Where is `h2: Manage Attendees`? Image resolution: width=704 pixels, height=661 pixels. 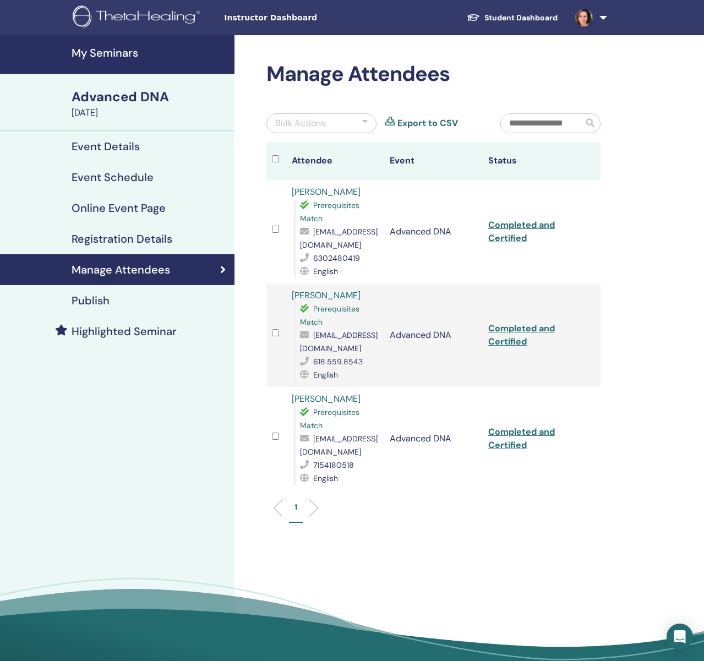 h2: Manage Attendees is located at coordinates (433, 74).